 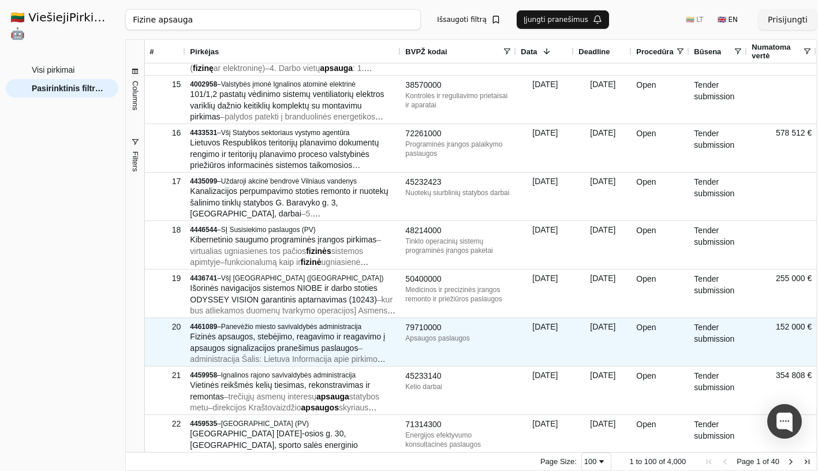 I want to click on span: funkcionalumą kaip ir, so click(x=263, y=262).